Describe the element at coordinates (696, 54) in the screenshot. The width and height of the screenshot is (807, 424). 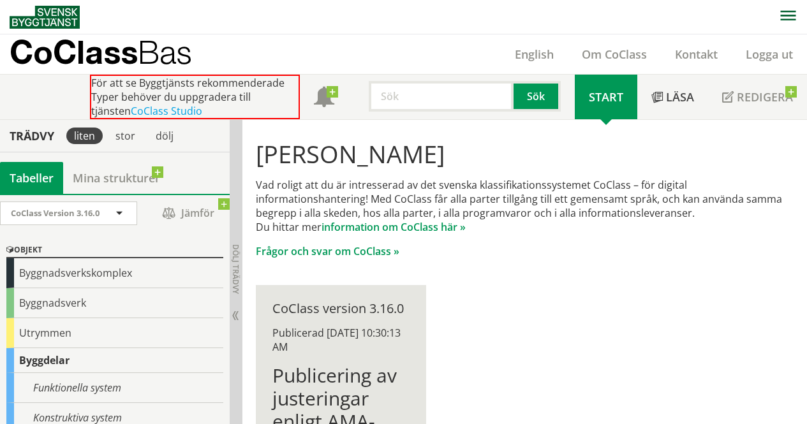
I see `a: Kontakt` at that location.